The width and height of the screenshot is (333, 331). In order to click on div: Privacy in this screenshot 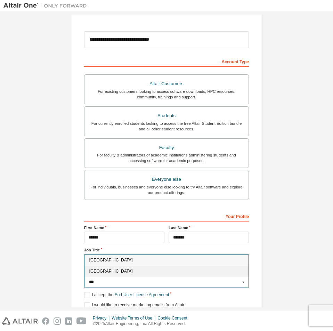, I will do `click(102, 318)`.